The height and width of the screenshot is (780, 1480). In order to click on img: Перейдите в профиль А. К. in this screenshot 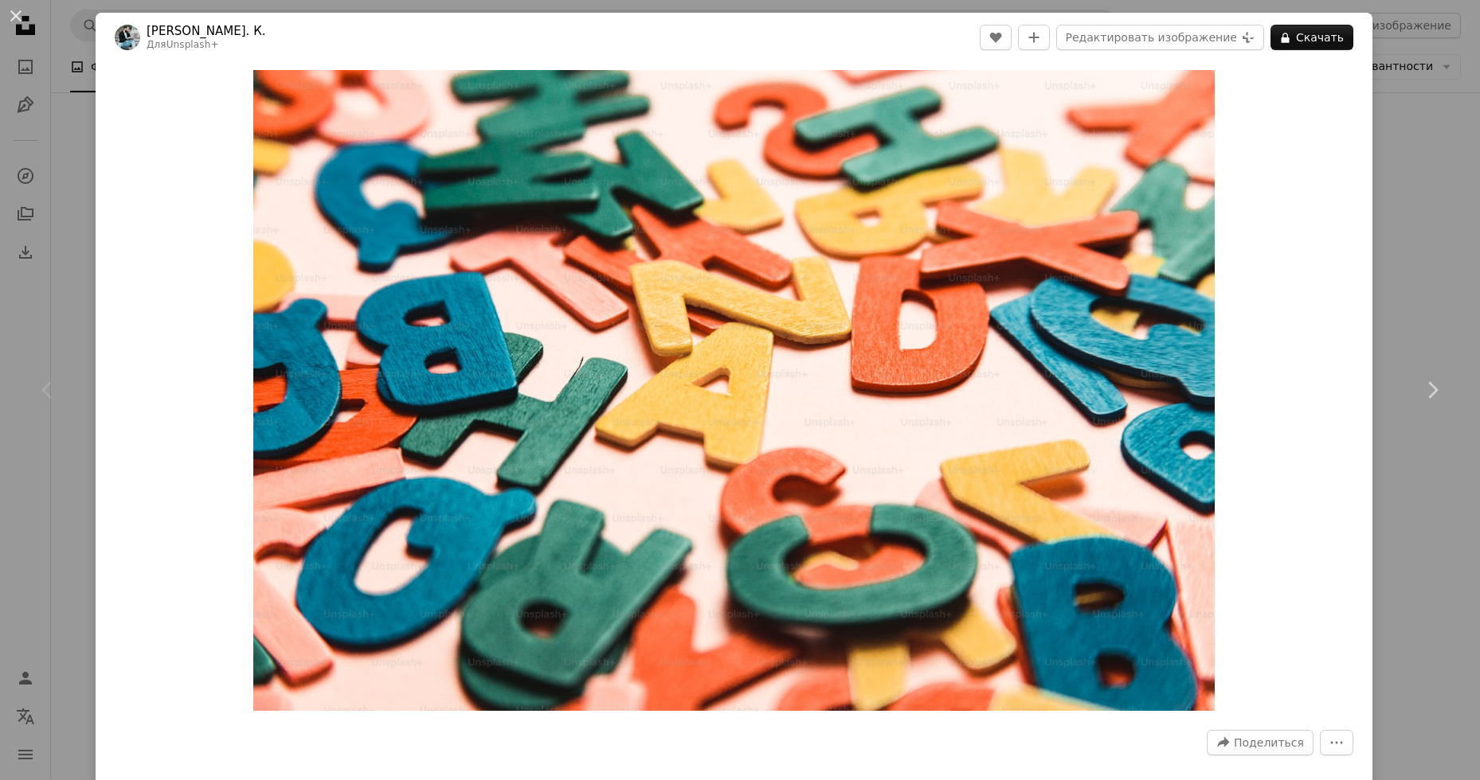, I will do `click(127, 37)`.